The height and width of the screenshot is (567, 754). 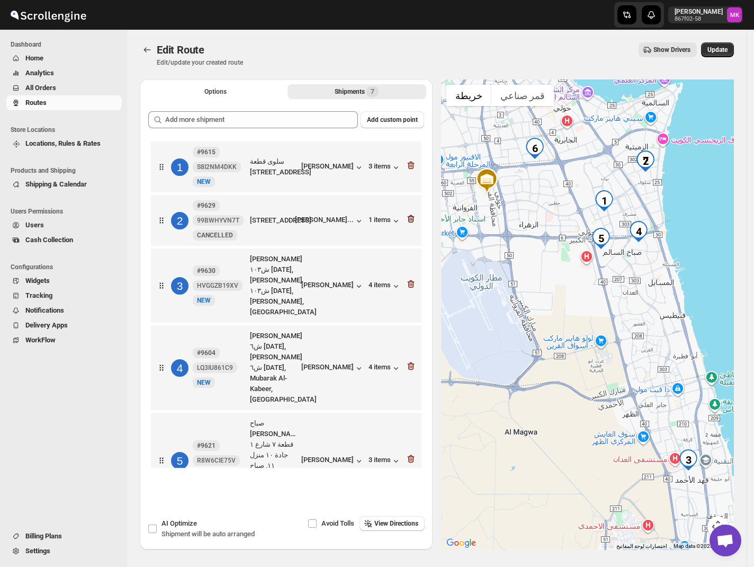 What do you see at coordinates (40, 73) in the screenshot?
I see `span: Analytics` at bounding box center [40, 73].